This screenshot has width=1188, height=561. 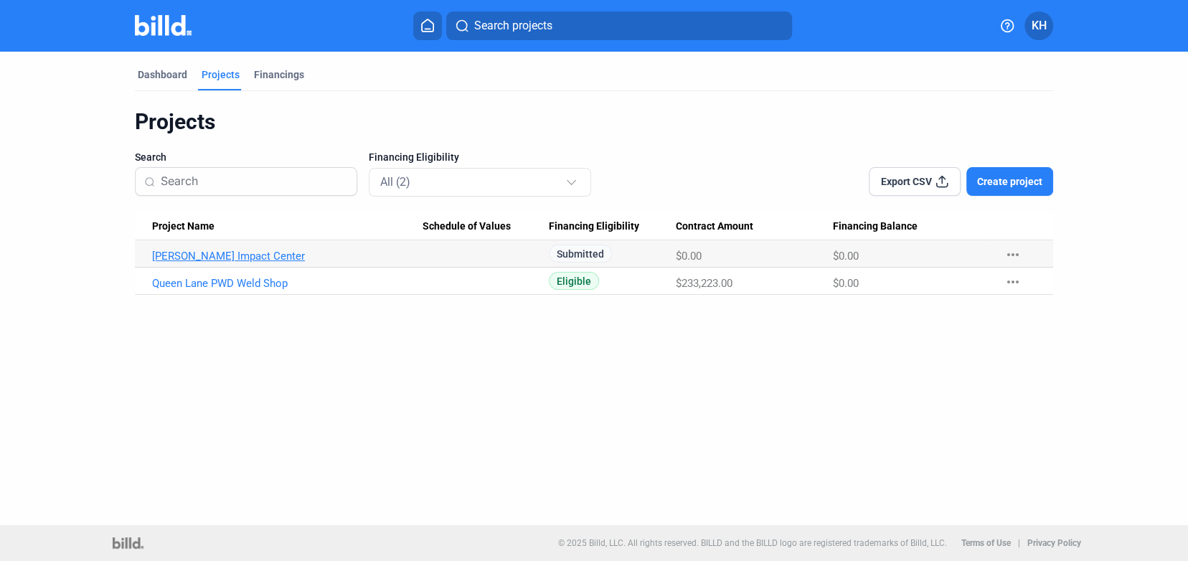 I want to click on span: Contract Amount, so click(x=714, y=227).